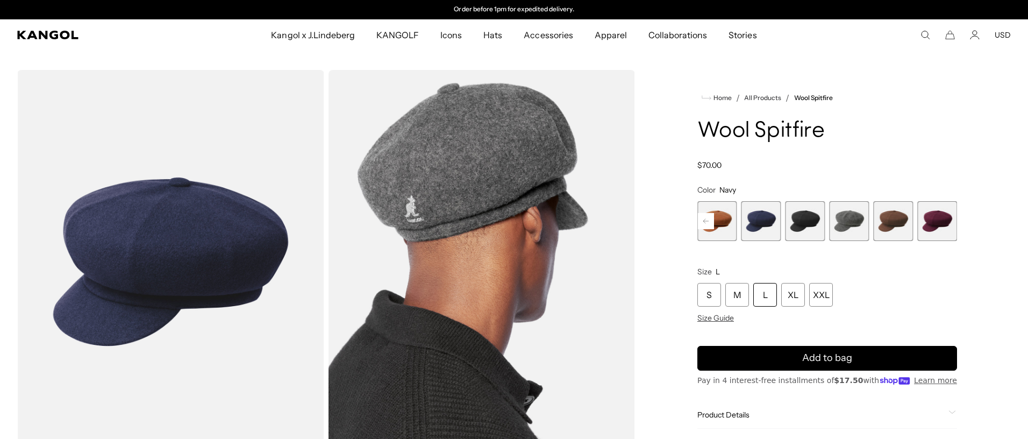 The height and width of the screenshot is (439, 1028). I want to click on a: Account, so click(974, 35).